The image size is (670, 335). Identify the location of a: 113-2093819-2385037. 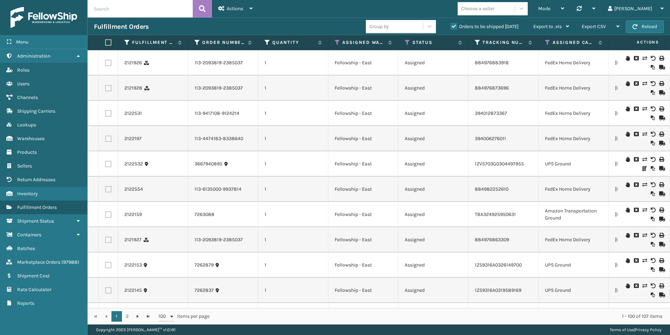
(219, 63).